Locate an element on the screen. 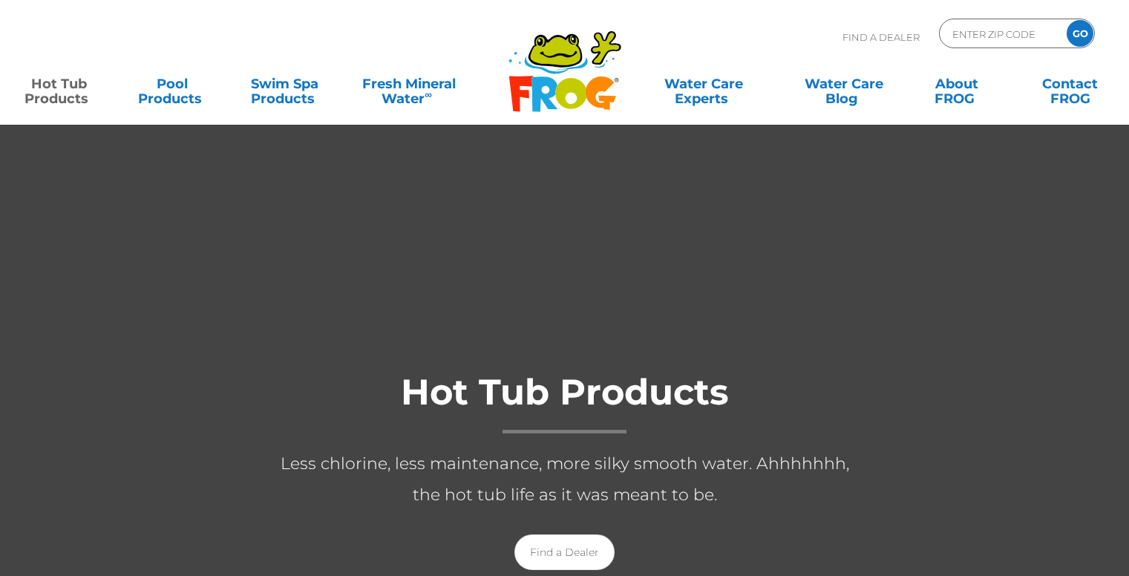  a: Find a Dealer is located at coordinates (564, 552).